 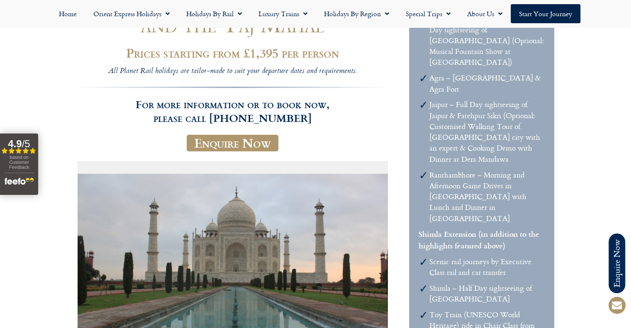 What do you see at coordinates (479, 239) in the screenshot?
I see `b: Shimla Extension (in addition to the highlights featured above)` at bounding box center [479, 239].